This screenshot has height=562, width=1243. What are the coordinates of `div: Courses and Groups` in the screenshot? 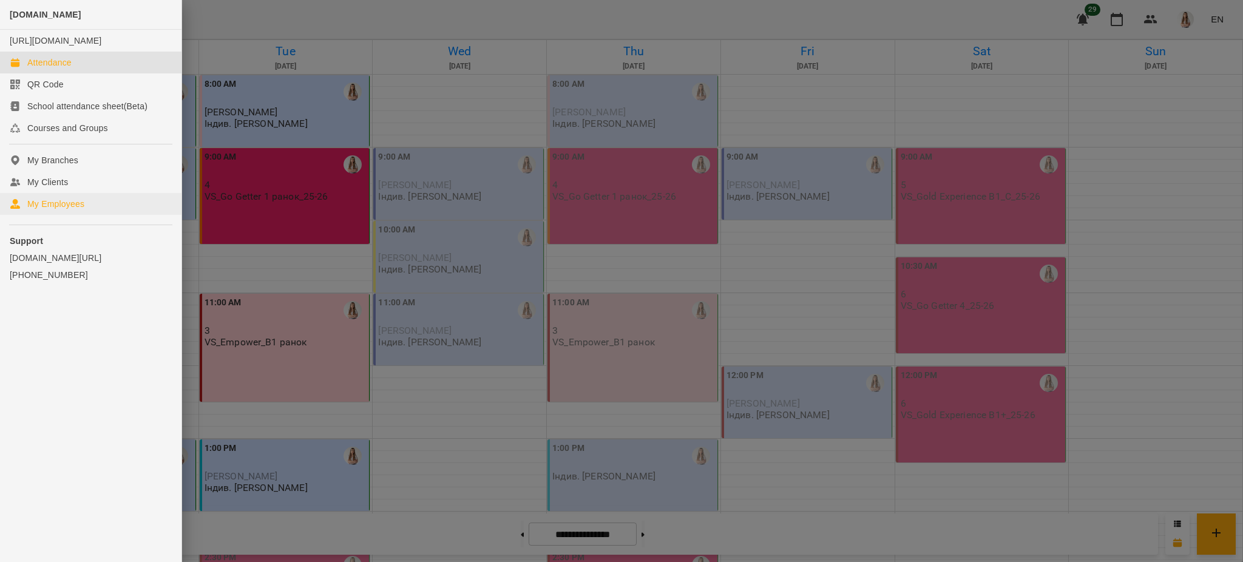 It's located at (67, 128).